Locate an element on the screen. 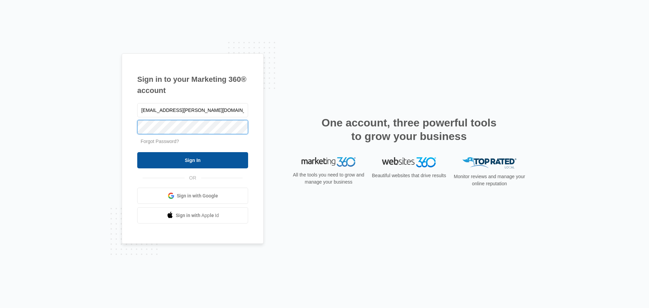 The height and width of the screenshot is (308, 649). p: All the tools you need to grow and manage your business is located at coordinates (329, 179).